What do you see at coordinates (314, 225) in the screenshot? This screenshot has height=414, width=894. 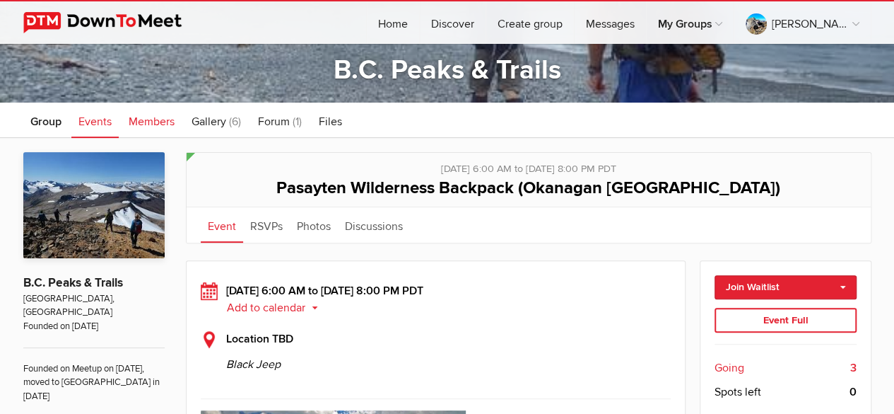 I see `a: Photos` at bounding box center [314, 225].